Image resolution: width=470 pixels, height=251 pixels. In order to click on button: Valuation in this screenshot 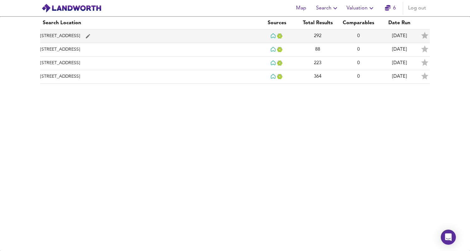, I will do `click(361, 8)`.